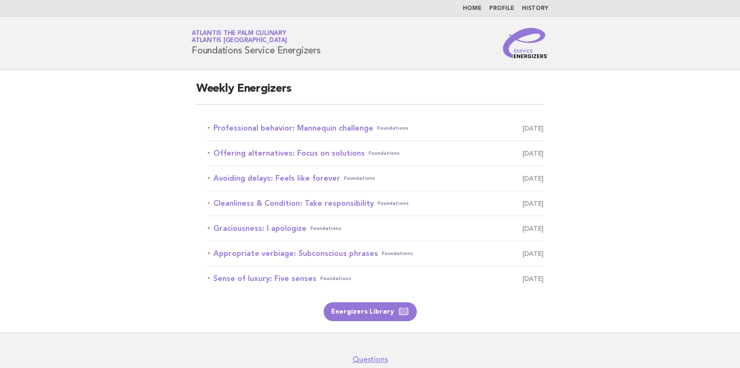 The image size is (740, 368). What do you see at coordinates (256, 43) in the screenshot?
I see `h1: Foundations Service Energizers` at bounding box center [256, 43].